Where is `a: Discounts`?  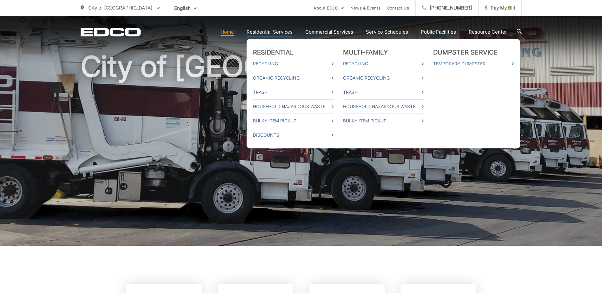 a: Discounts is located at coordinates (293, 135).